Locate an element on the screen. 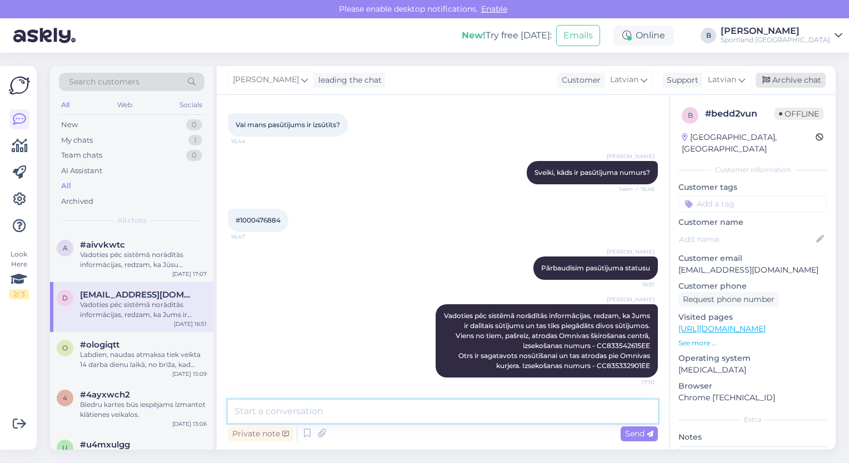 Image resolution: width=849 pixels, height=463 pixels. div: # bedd2vun is located at coordinates (739, 114).